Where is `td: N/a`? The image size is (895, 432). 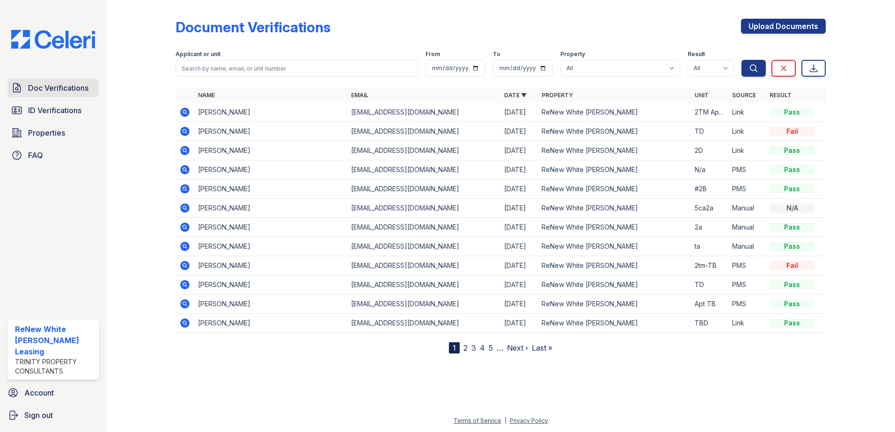
td: N/a is located at coordinates (710, 170).